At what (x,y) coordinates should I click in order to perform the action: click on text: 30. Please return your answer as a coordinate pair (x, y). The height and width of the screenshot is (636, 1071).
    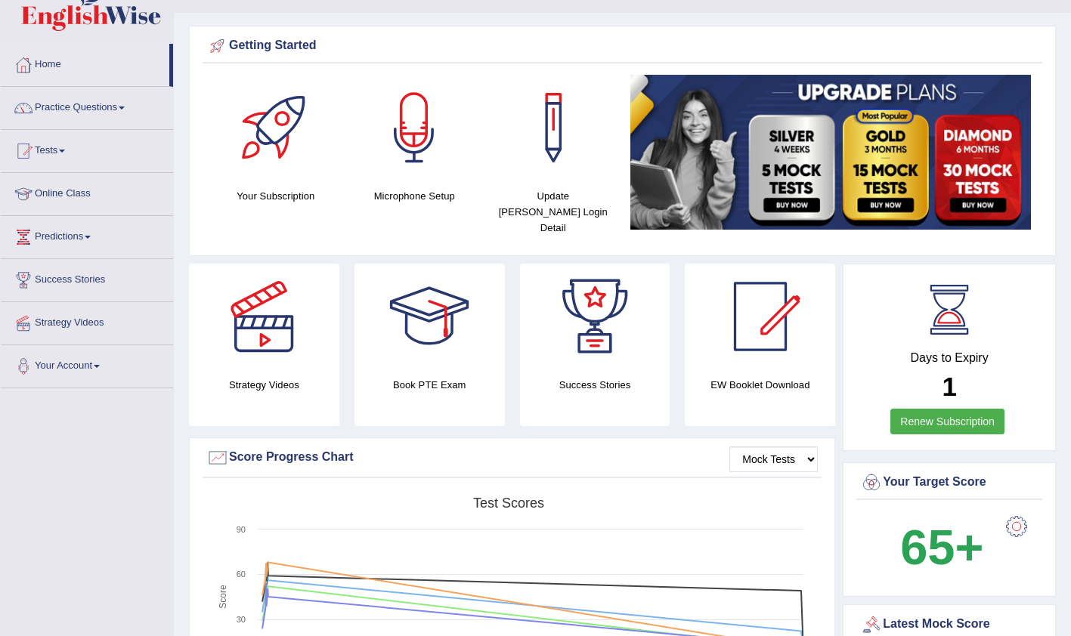
    Looking at the image, I should click on (241, 620).